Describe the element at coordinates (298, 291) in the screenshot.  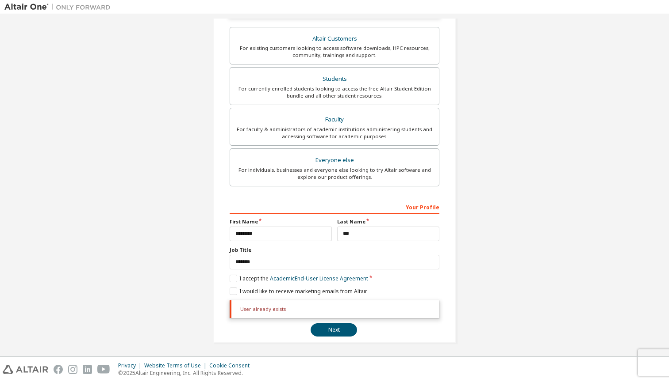
I see `label: I would like to receive marketing emails from Altair` at that location.